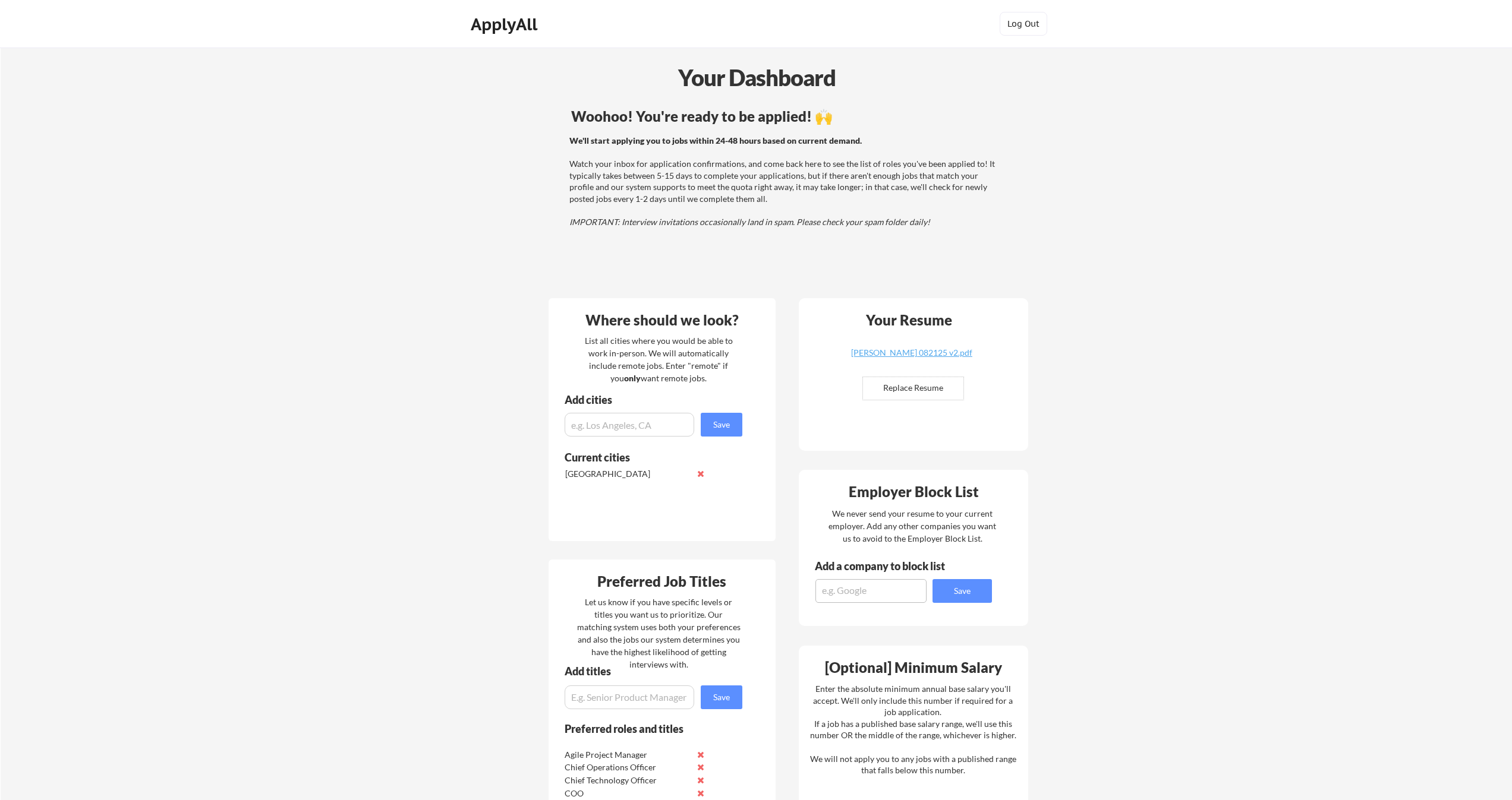 This screenshot has width=1512, height=800. What do you see at coordinates (632, 378) in the screenshot?
I see `strong: only` at bounding box center [632, 378].